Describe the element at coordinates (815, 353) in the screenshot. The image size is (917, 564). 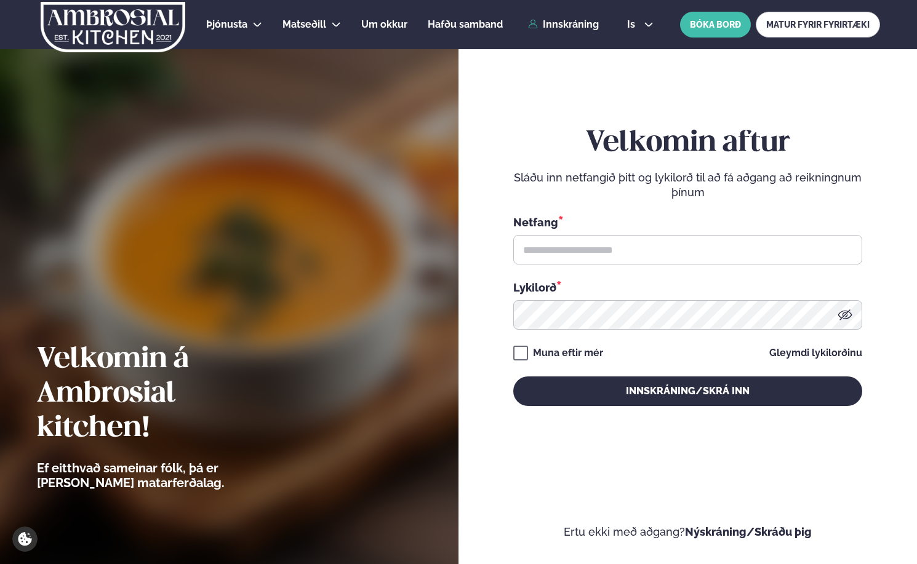
I see `a: Gleymdi lykilorðinu` at that location.